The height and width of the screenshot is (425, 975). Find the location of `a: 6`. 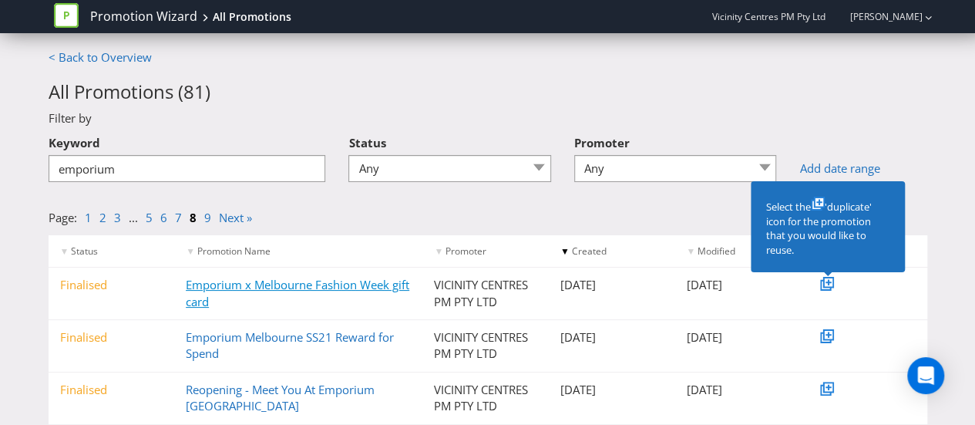

a: 6 is located at coordinates (163, 217).